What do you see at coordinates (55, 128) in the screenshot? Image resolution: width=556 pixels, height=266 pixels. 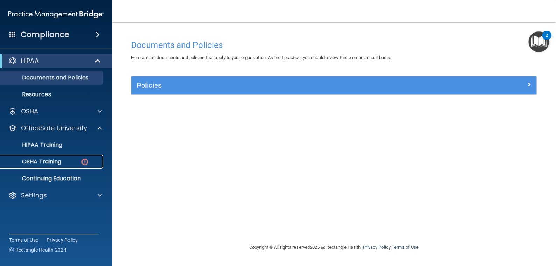 I see `a: OfficeSafe University` at bounding box center [55, 128].